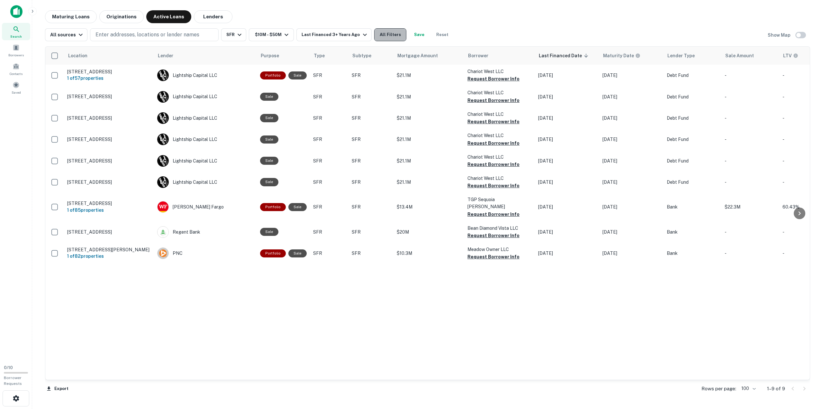 The width and height of the screenshot is (823, 409). What do you see at coordinates (16, 92) in the screenshot?
I see `span: Saved` at bounding box center [16, 92].